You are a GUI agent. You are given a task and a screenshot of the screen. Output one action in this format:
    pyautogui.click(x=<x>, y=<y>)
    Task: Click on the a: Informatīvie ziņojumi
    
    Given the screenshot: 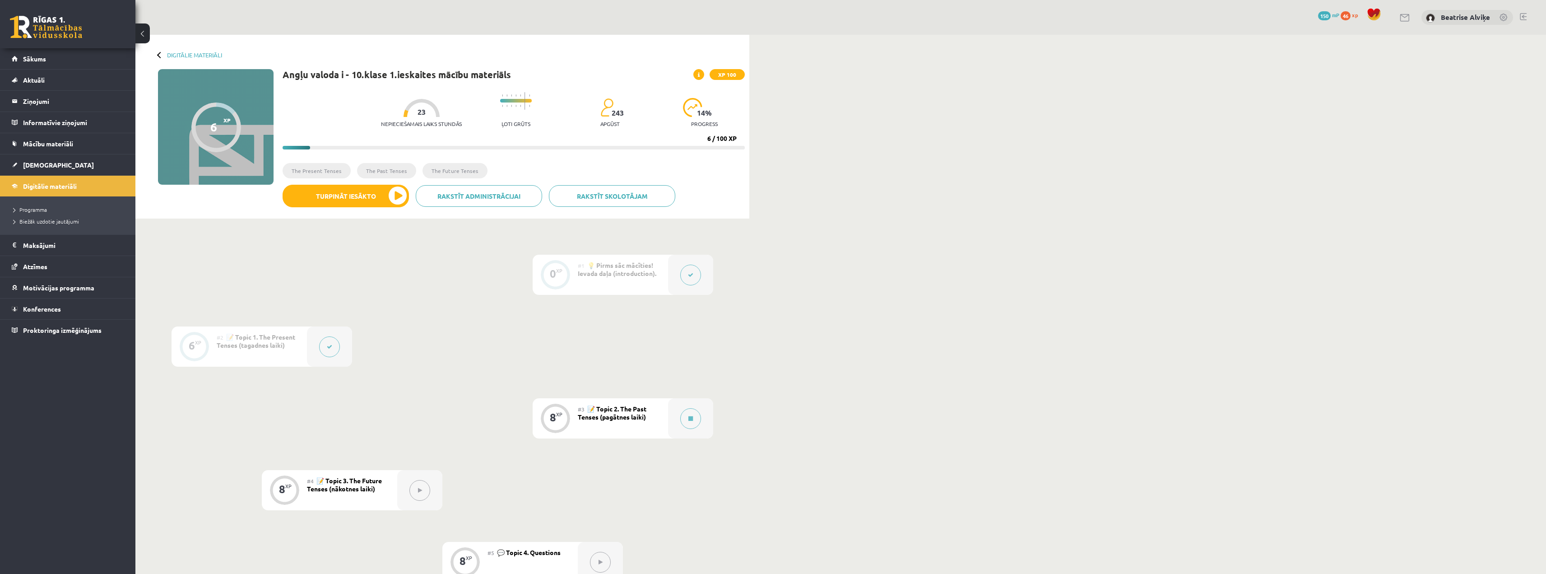 What is the action you would take?
    pyautogui.click(x=68, y=122)
    